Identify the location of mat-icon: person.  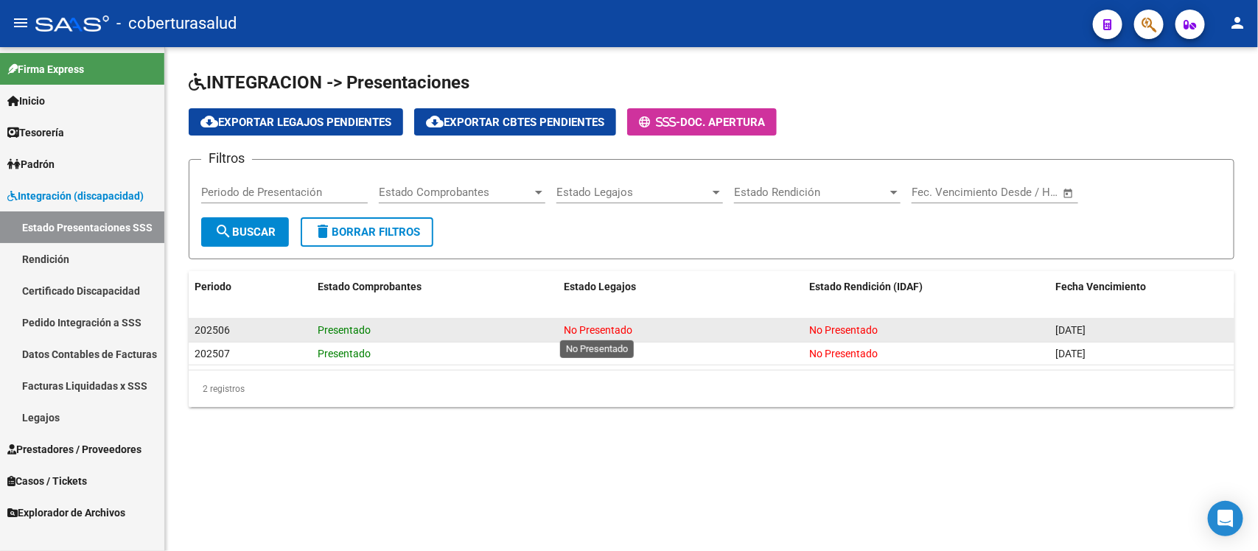
(1238, 23).